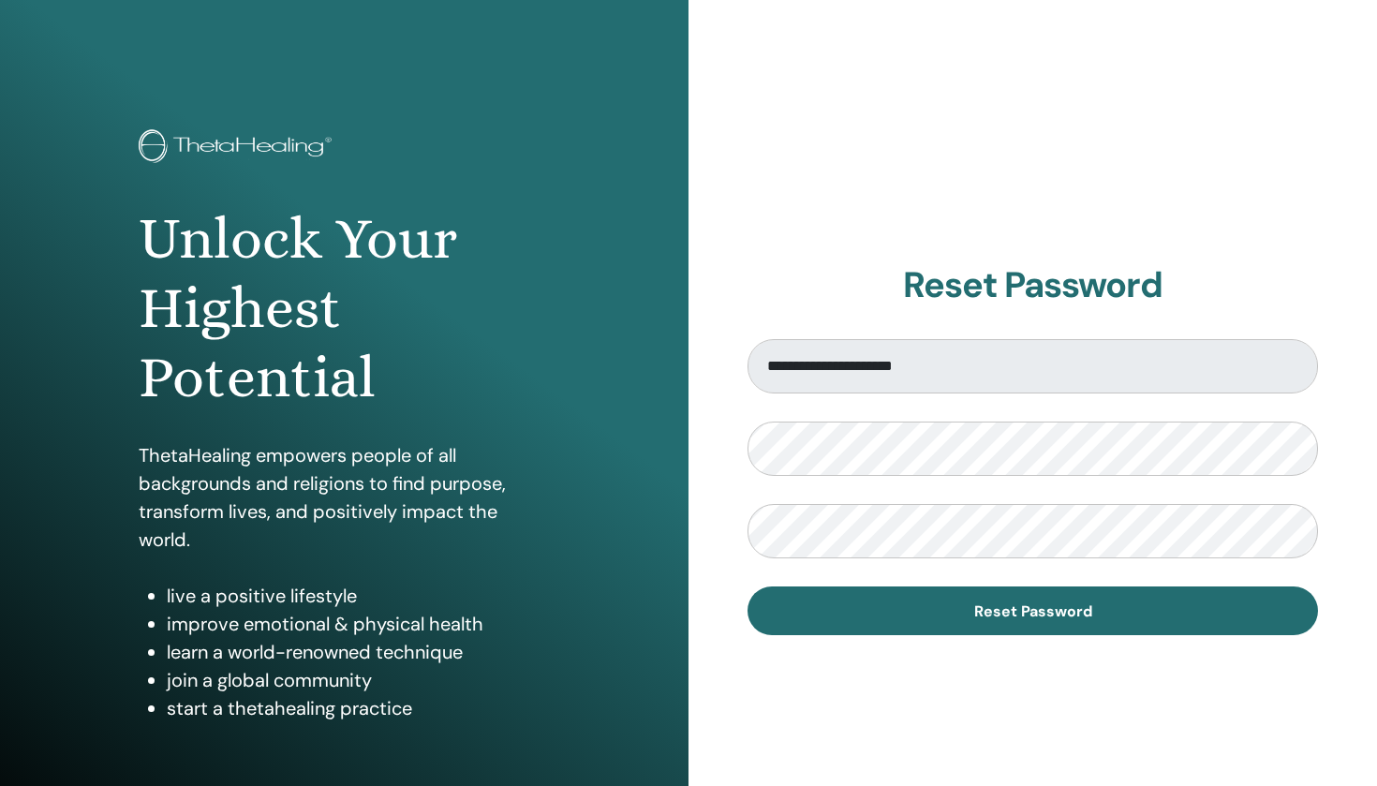 This screenshot has width=1377, height=786. I want to click on li: live a positive lifestyle, so click(359, 596).